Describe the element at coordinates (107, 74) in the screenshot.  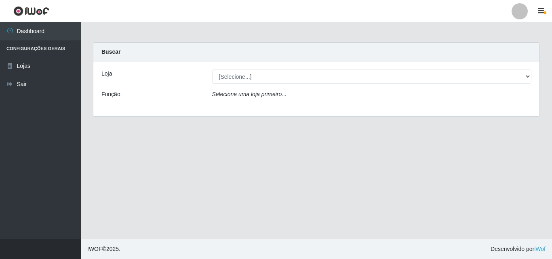
I see `label: Loja` at that location.